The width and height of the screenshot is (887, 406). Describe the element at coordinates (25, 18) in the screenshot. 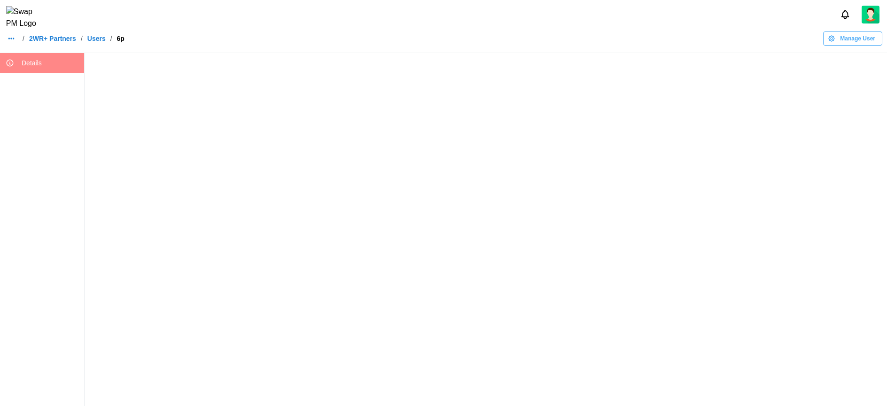

I see `img: Swap PM Logo` at that location.